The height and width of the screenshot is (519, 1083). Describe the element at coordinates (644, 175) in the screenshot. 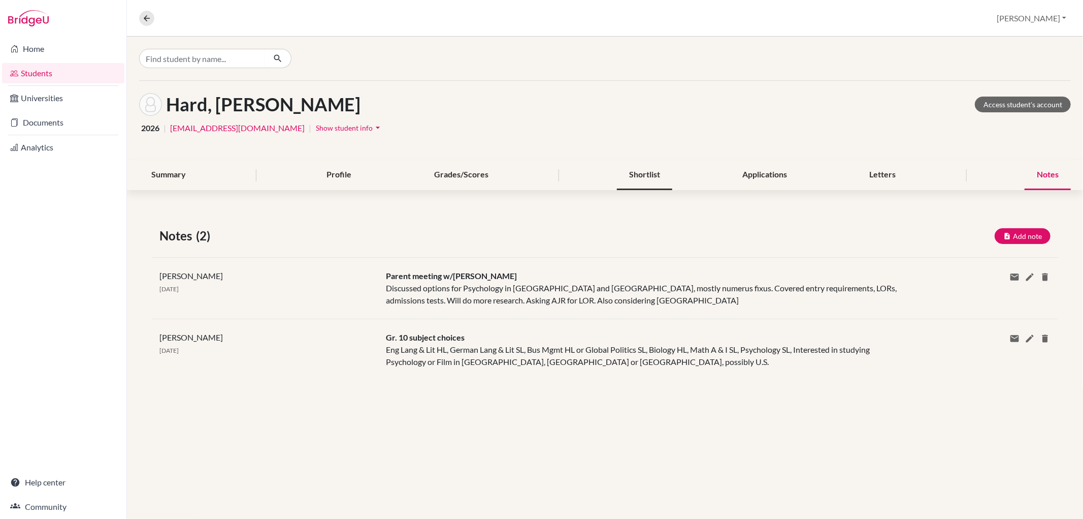

I see `div: Shortlist` at that location.